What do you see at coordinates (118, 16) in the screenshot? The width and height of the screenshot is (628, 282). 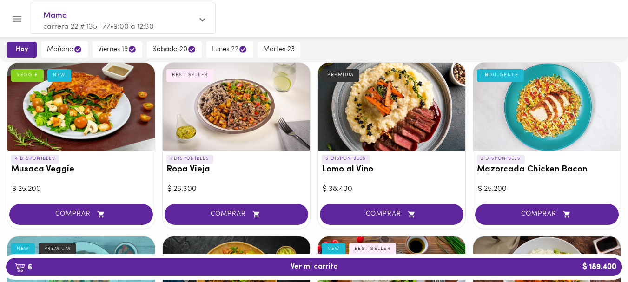 I see `span: Mama` at bounding box center [118, 16].